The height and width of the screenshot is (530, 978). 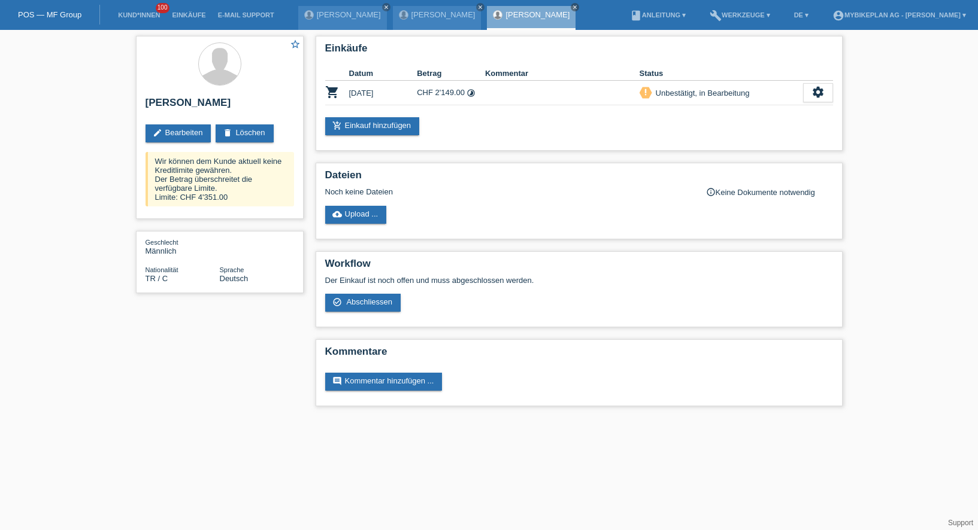 What do you see at coordinates (189, 15) in the screenshot?
I see `a: Einkäufe` at bounding box center [189, 15].